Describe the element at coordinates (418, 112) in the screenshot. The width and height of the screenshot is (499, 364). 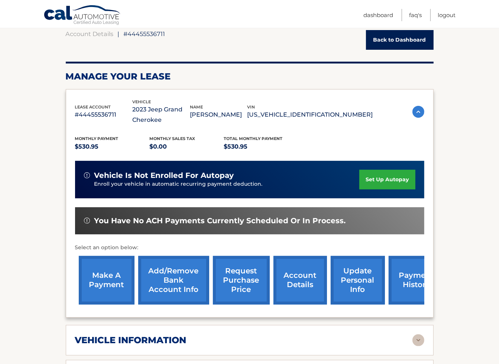
I see `img: accordion-active.svg` at that location.